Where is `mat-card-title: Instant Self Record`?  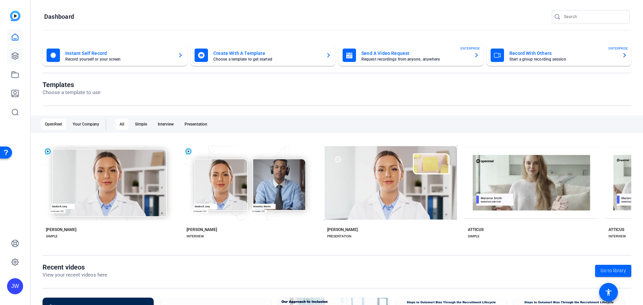
mat-card-title: Instant Self Record is located at coordinates (119, 53).